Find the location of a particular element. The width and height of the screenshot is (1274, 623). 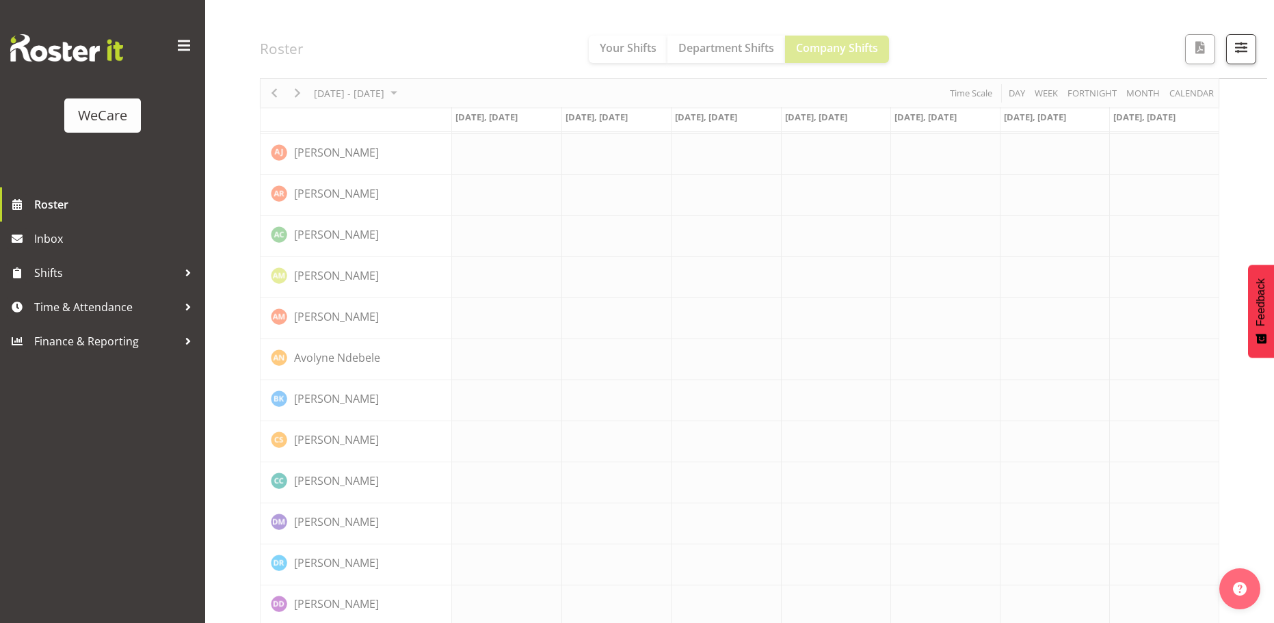

button: Filter Shifts is located at coordinates (1241, 49).